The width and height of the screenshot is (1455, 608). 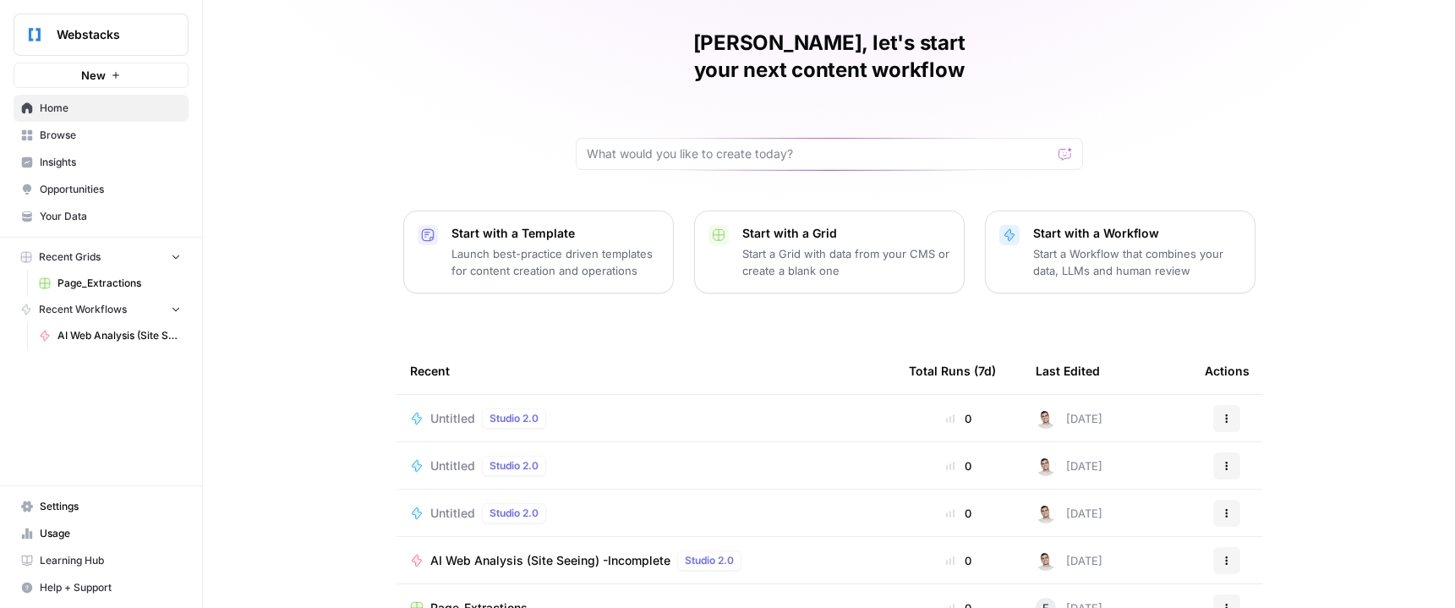 What do you see at coordinates (846, 262) in the screenshot?
I see `p: Start a Grid with data from your CMS or create a blank one` at bounding box center [846, 262].